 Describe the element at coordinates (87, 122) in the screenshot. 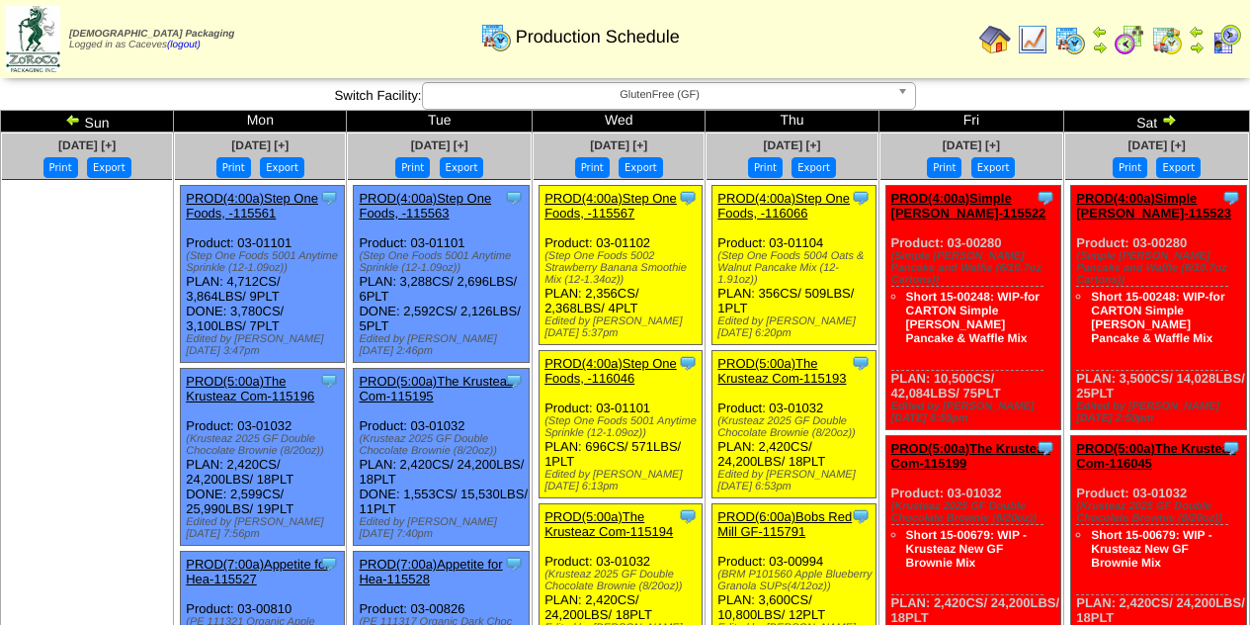

I see `td: Sun` at that location.